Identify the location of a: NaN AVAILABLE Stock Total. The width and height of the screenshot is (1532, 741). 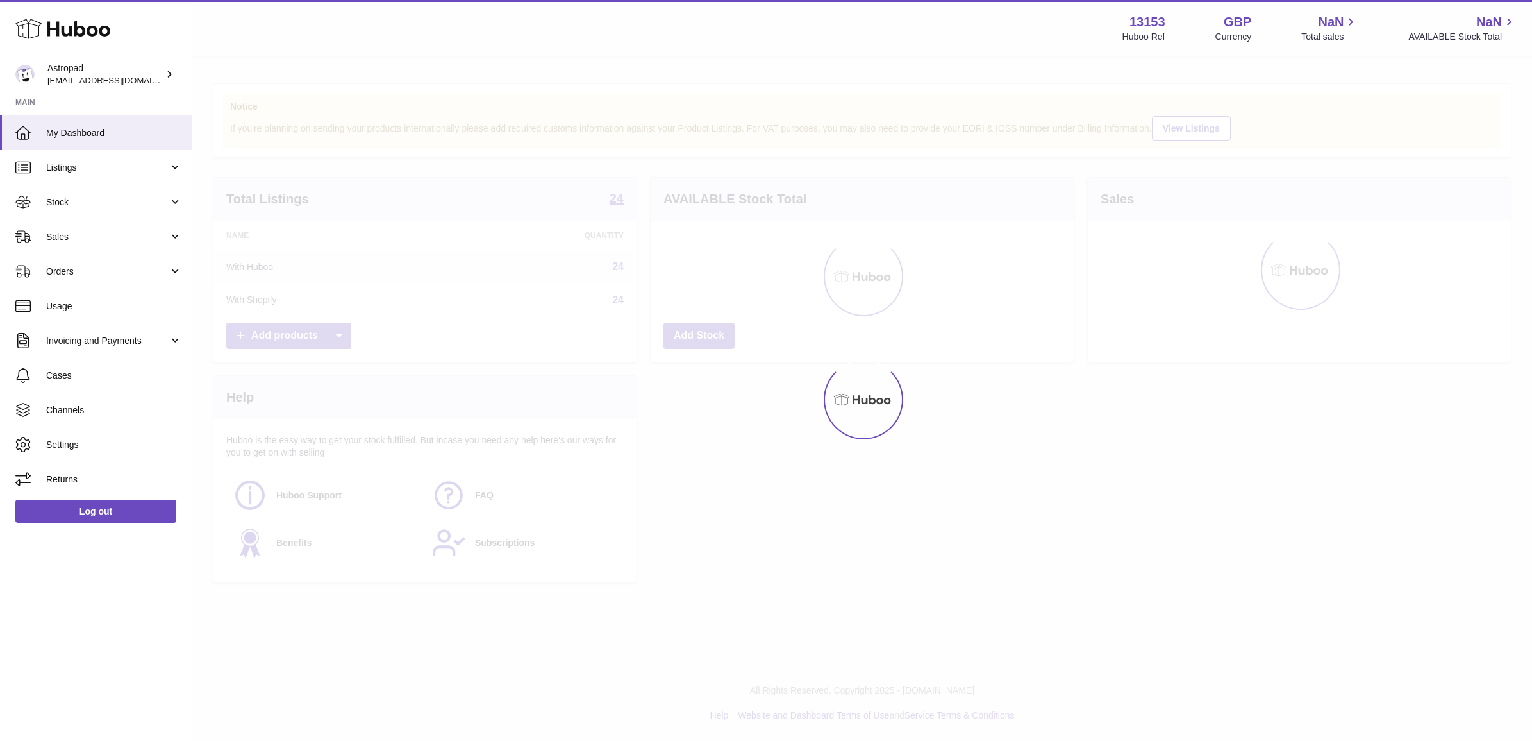
(1462, 28).